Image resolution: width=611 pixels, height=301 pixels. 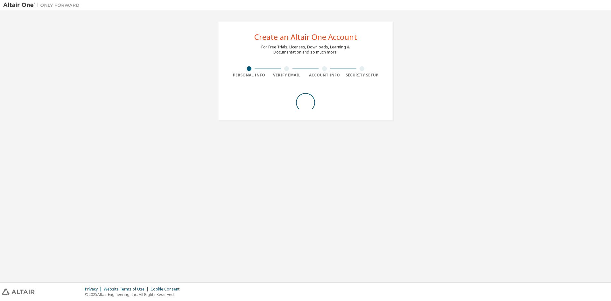 What do you see at coordinates (362, 75) in the screenshot?
I see `div: Security Setup` at bounding box center [362, 75].